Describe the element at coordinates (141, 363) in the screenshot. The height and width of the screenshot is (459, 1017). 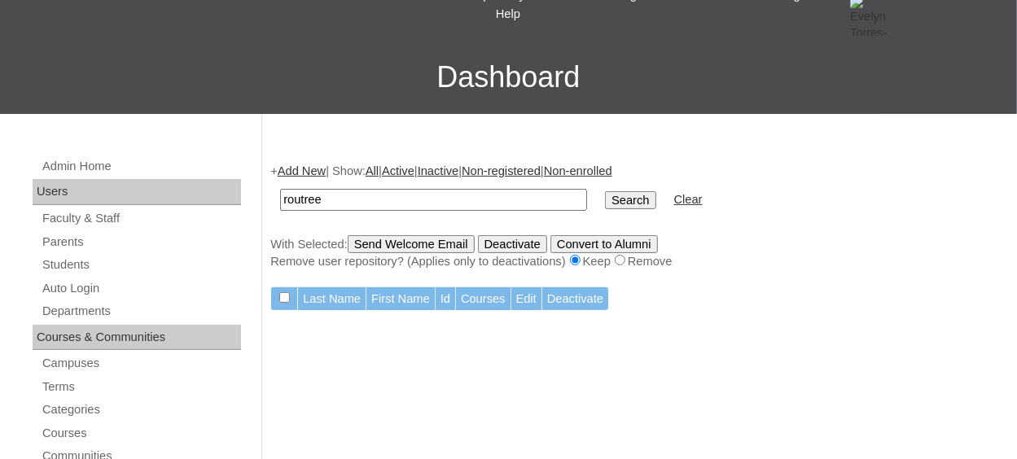
I see `a: Campuses` at that location.